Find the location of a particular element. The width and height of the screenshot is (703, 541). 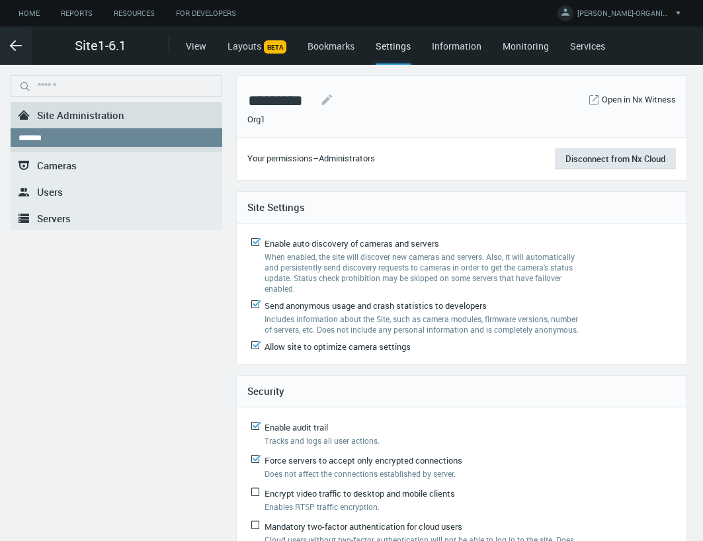

span: Mandatory two-factor authentication for cloud users is located at coordinates (363, 526).